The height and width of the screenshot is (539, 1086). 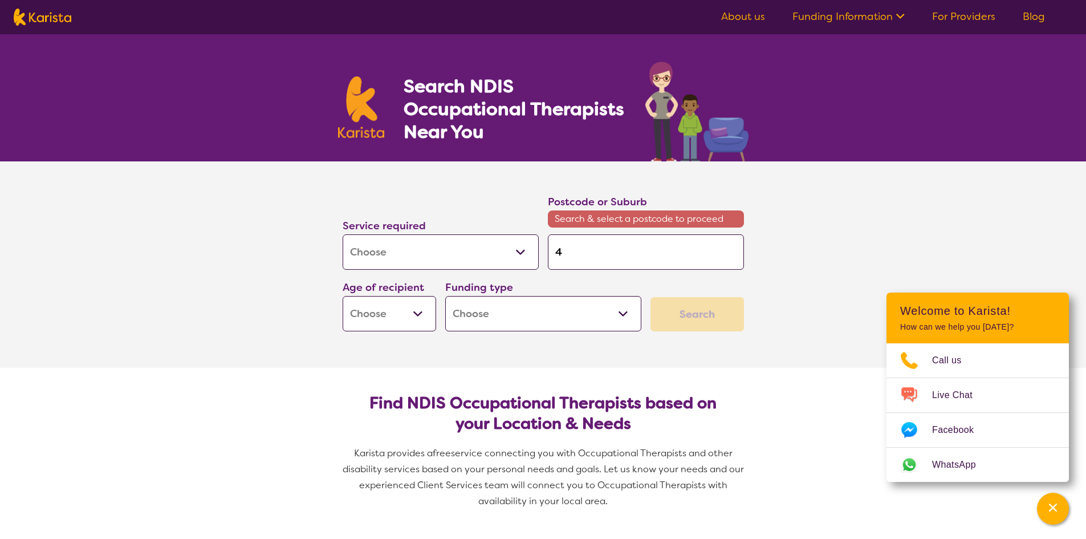 I want to click on span: Facebook, so click(x=959, y=430).